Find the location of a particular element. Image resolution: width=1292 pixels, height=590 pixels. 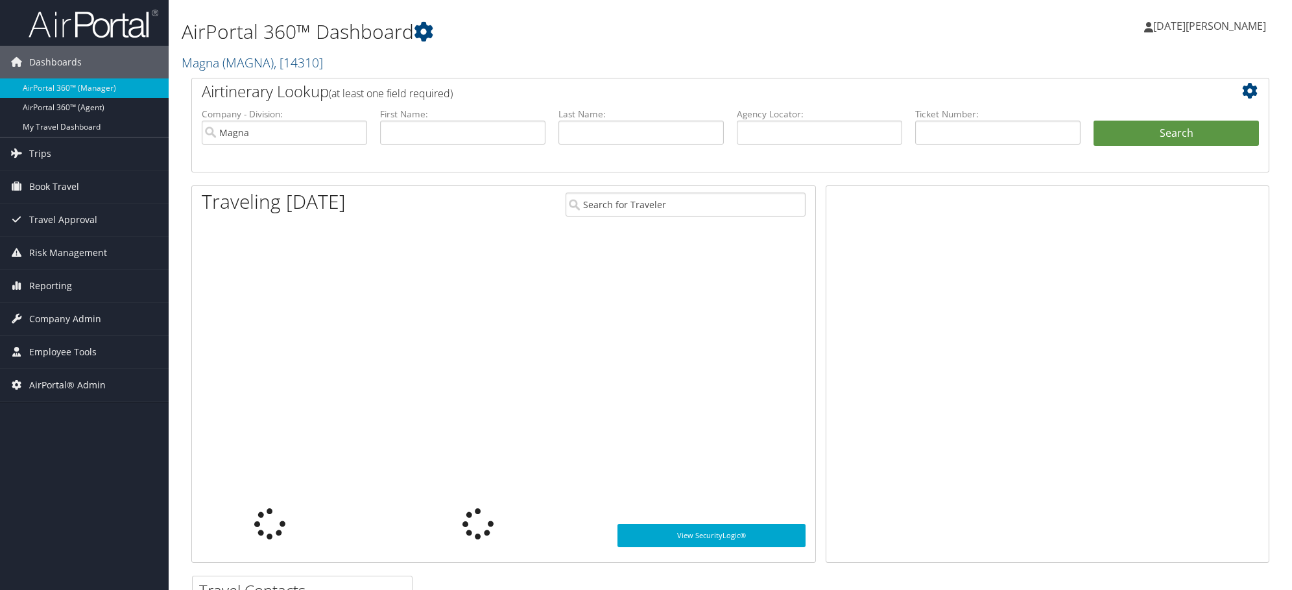

span: Company Admin is located at coordinates (65, 319).